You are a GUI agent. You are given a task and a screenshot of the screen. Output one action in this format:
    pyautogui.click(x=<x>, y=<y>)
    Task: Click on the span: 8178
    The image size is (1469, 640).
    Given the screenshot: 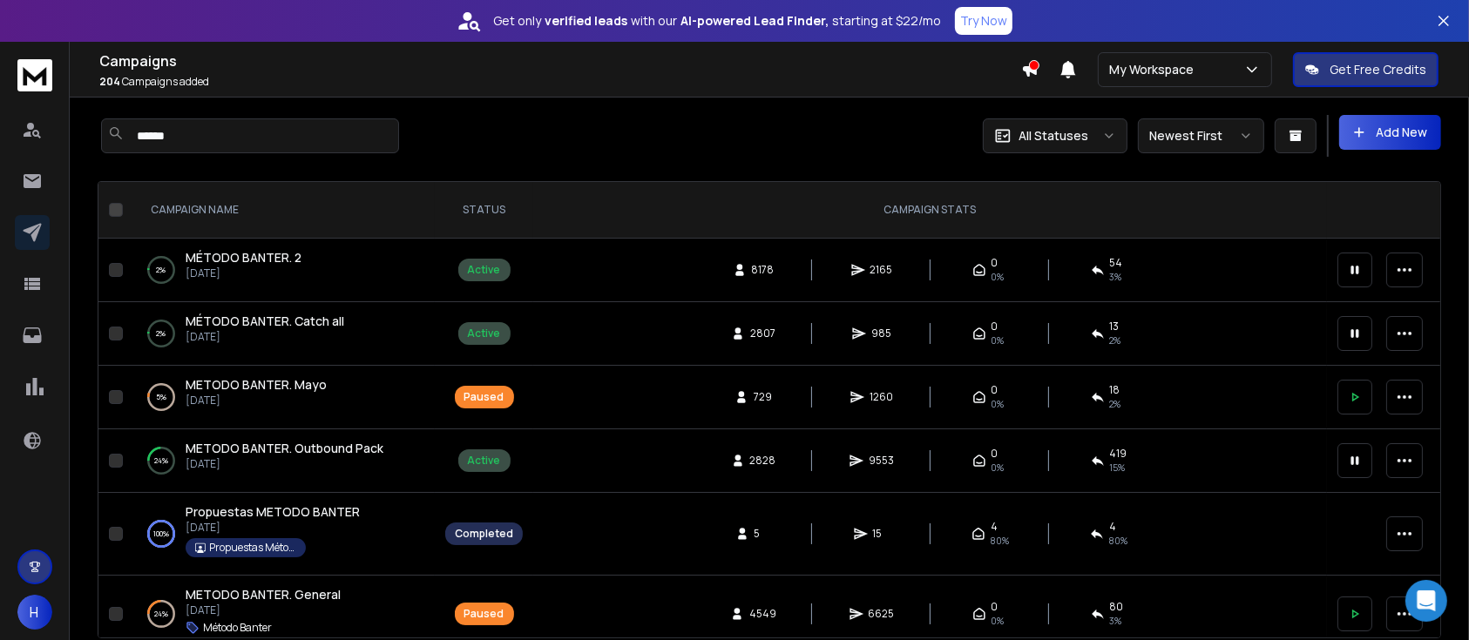 What is the action you would take?
    pyautogui.click(x=763, y=270)
    